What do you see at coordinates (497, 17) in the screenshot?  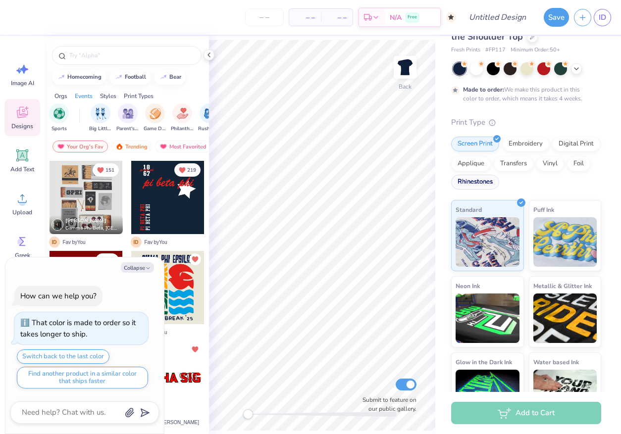 I see `input: Untitled Design` at bounding box center [497, 17].